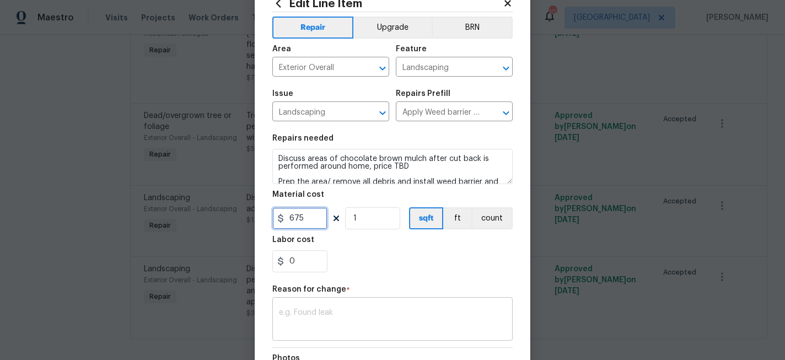  I want to click on h5: Labor cost, so click(293, 240).